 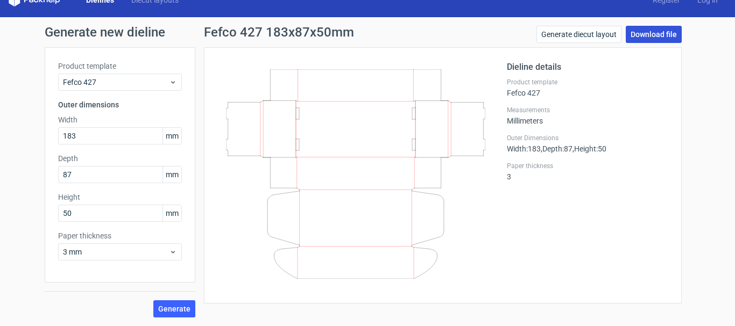 What do you see at coordinates (174, 309) in the screenshot?
I see `button: Generate` at bounding box center [174, 309].